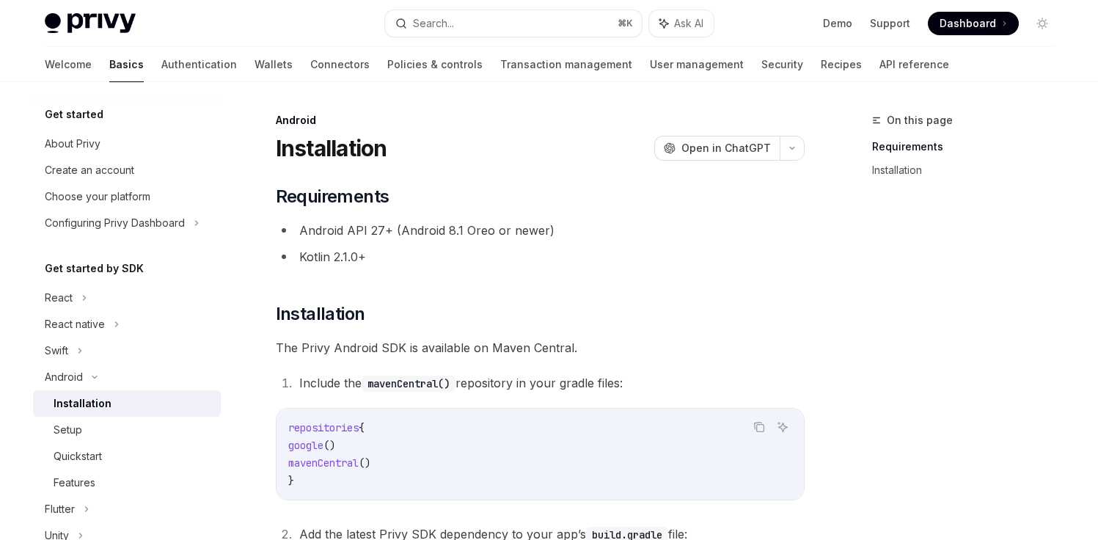  What do you see at coordinates (1042, 23) in the screenshot?
I see `button: Toggle dark mode` at bounding box center [1042, 23].